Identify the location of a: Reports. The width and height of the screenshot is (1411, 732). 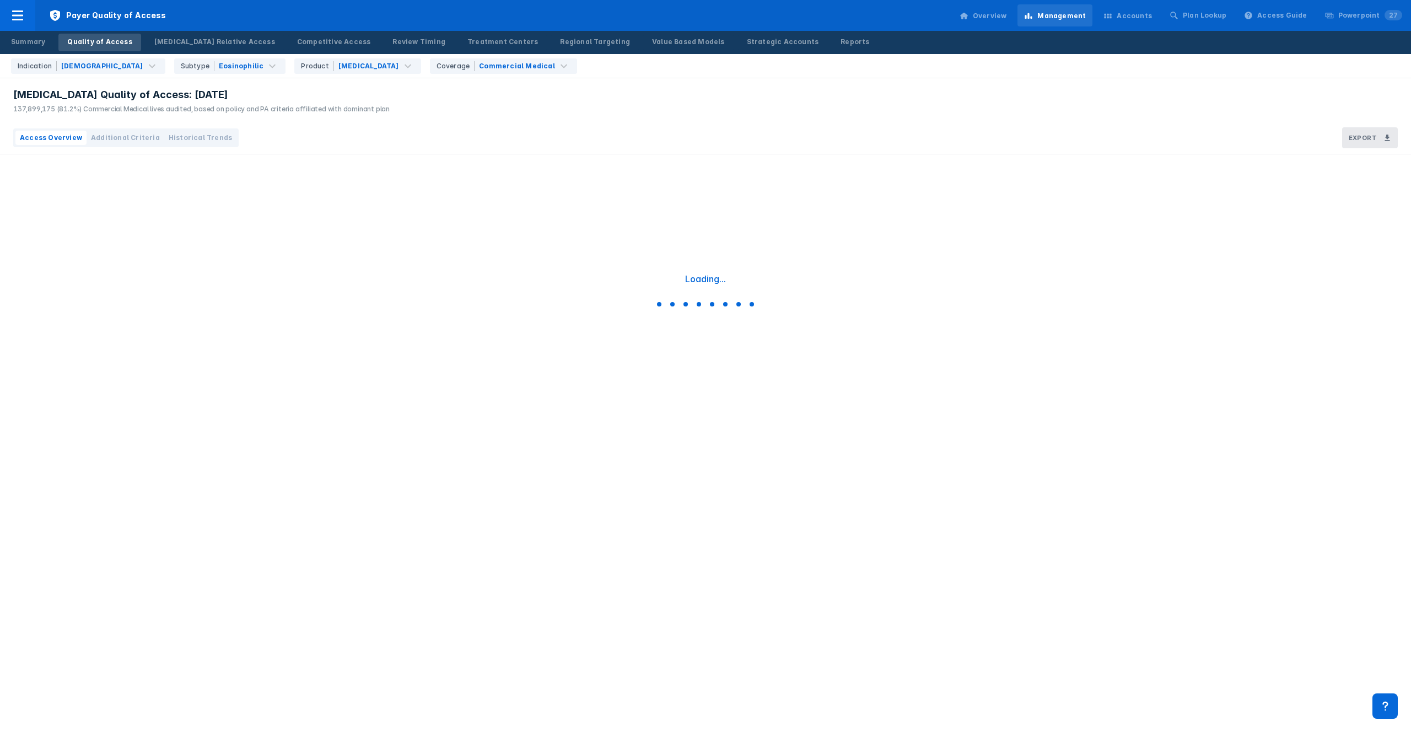
(855, 42).